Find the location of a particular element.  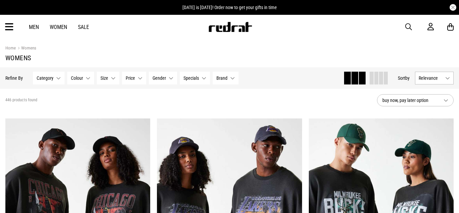

p: Refine By is located at coordinates (14, 78).